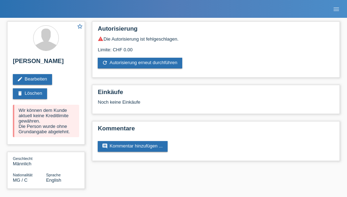 The height and width of the screenshot is (197, 347). What do you see at coordinates (22, 159) in the screenshot?
I see `span: Geschlecht` at bounding box center [22, 159].